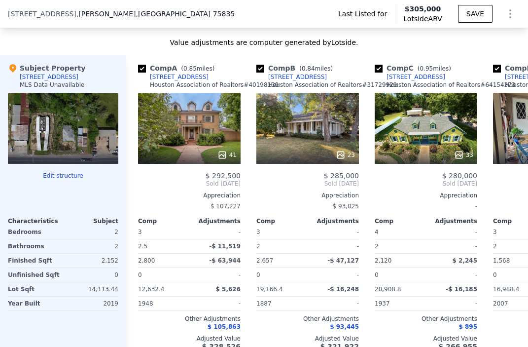 The height and width of the screenshot is (347, 528). What do you see at coordinates (475, 14) in the screenshot?
I see `button: SAVE` at bounding box center [475, 14].